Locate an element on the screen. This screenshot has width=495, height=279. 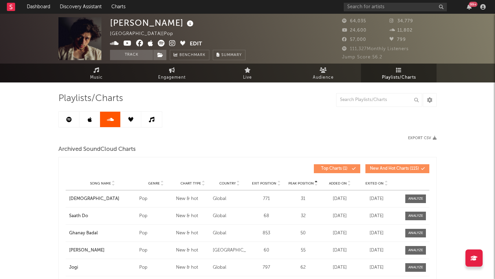
span: 57,000 is located at coordinates (354, 40).